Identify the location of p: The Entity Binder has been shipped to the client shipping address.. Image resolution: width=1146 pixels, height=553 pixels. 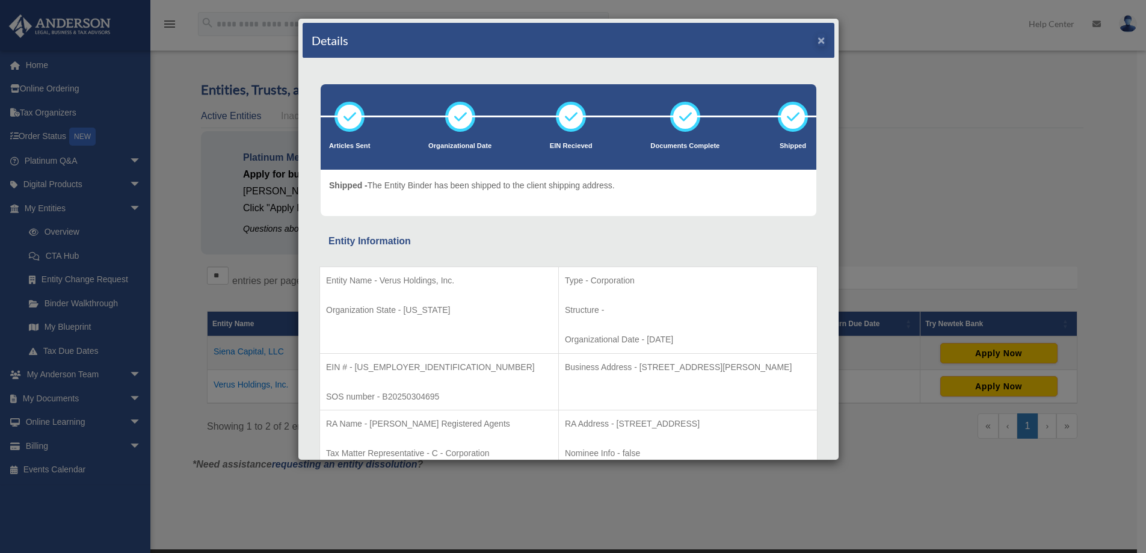
(471, 185).